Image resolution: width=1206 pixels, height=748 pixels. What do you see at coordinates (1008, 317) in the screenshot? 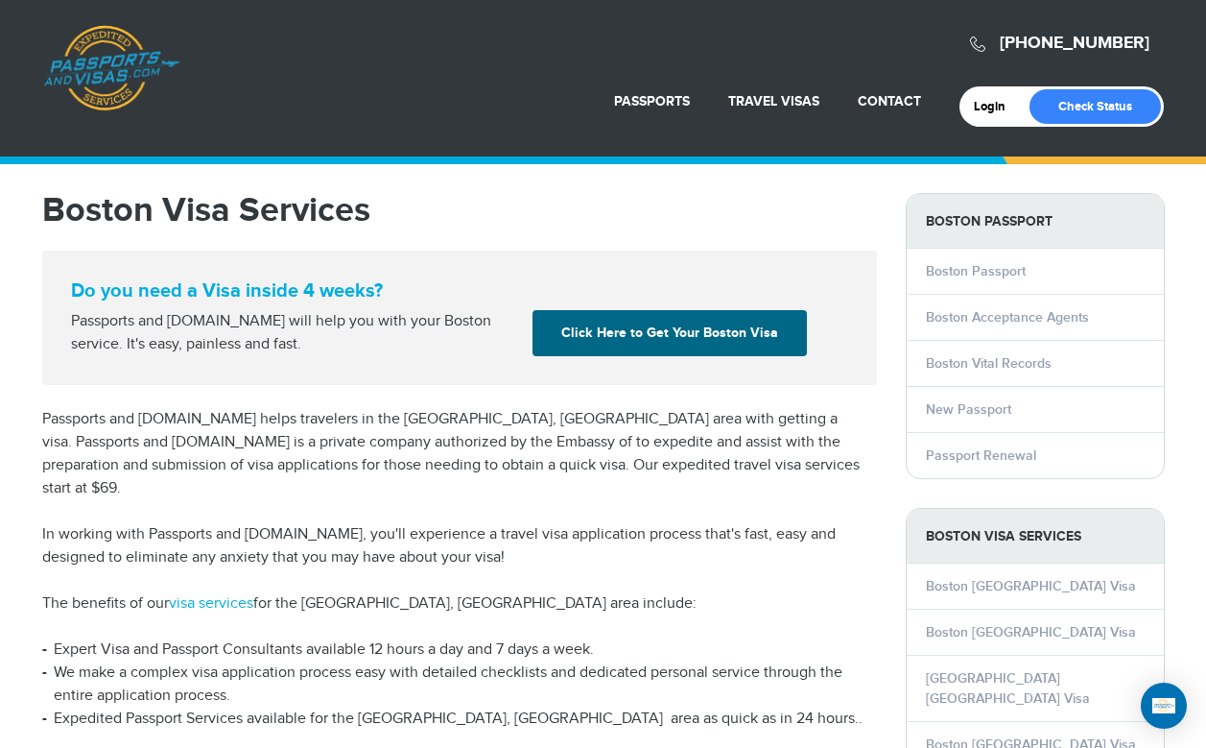
I see `a: Boston Acceptance Agents` at bounding box center [1008, 317].